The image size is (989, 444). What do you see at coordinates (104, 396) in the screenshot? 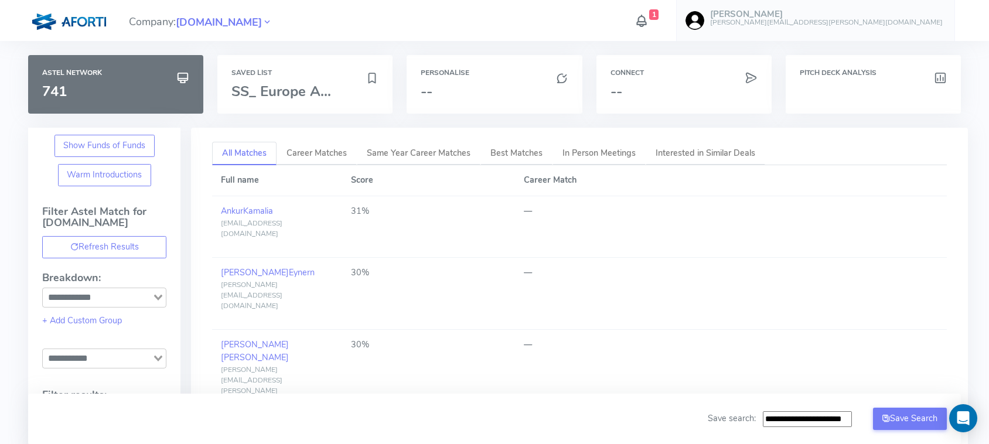
I see `h4: Filter results:` at bounding box center [104, 396].